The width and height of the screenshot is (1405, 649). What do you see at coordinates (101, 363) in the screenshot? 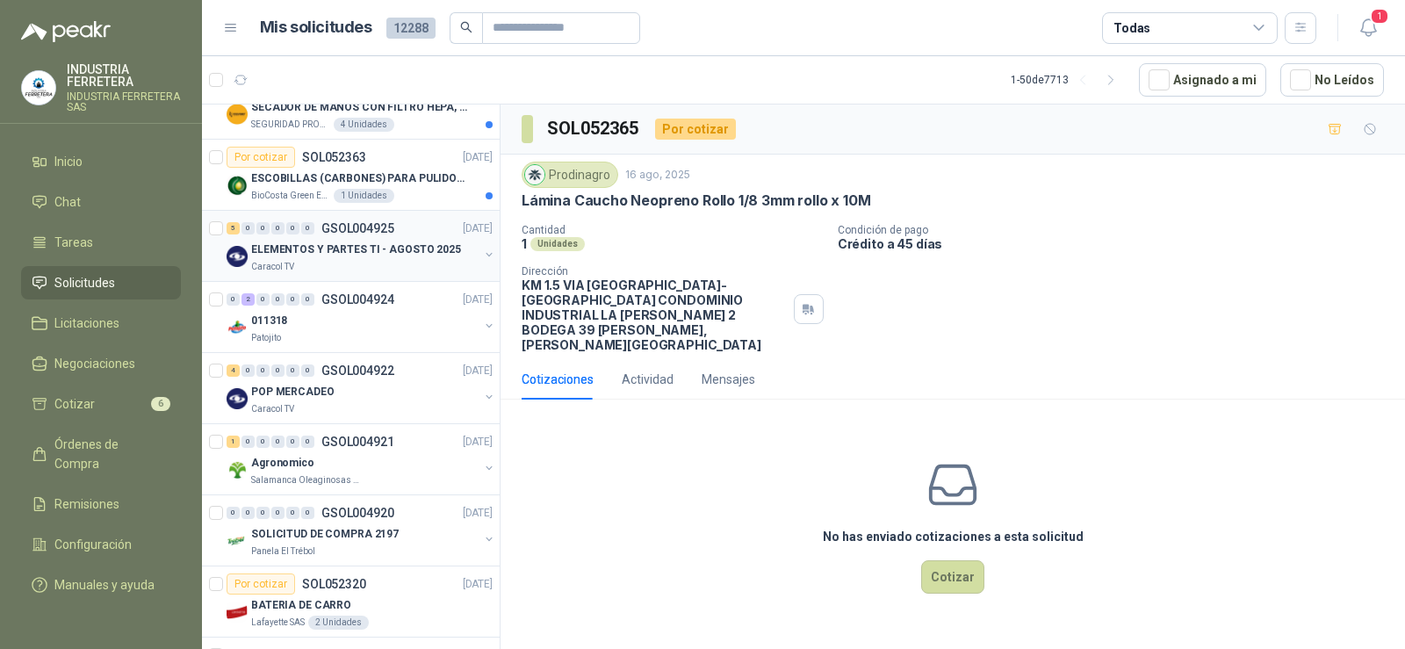
I see `a: Negociaciones` at bounding box center [101, 363].